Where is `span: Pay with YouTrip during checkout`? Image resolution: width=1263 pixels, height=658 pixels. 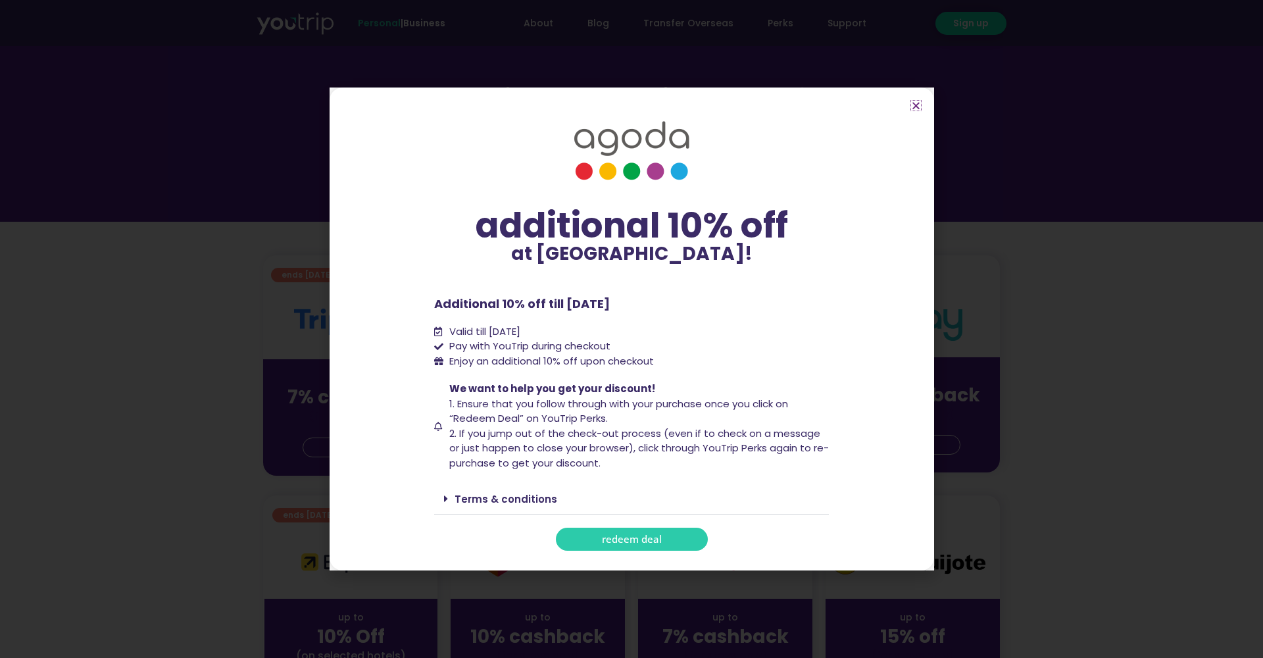
span: Pay with YouTrip during checkout is located at coordinates (528, 346).